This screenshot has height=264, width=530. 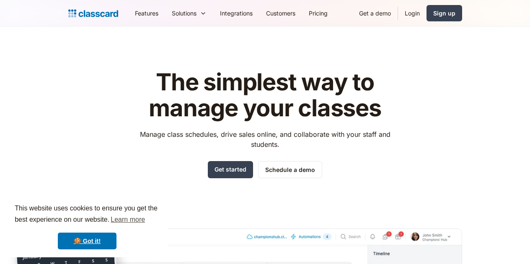 What do you see at coordinates (93, 13) in the screenshot?
I see `a: home` at bounding box center [93, 13].